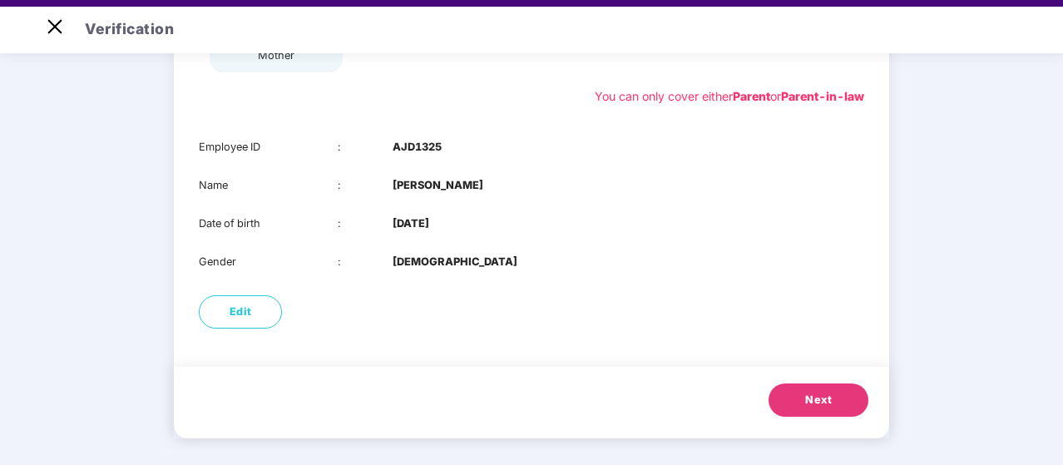  I want to click on div: mother, so click(276, 56).